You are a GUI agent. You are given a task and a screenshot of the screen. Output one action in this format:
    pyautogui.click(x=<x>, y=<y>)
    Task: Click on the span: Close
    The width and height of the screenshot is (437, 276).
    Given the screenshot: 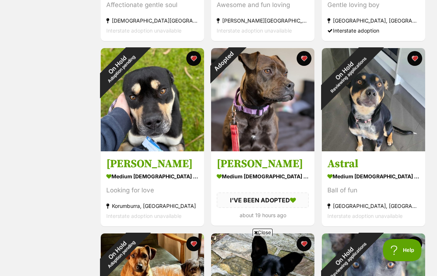 What is the action you would take?
    pyautogui.click(x=262, y=232)
    